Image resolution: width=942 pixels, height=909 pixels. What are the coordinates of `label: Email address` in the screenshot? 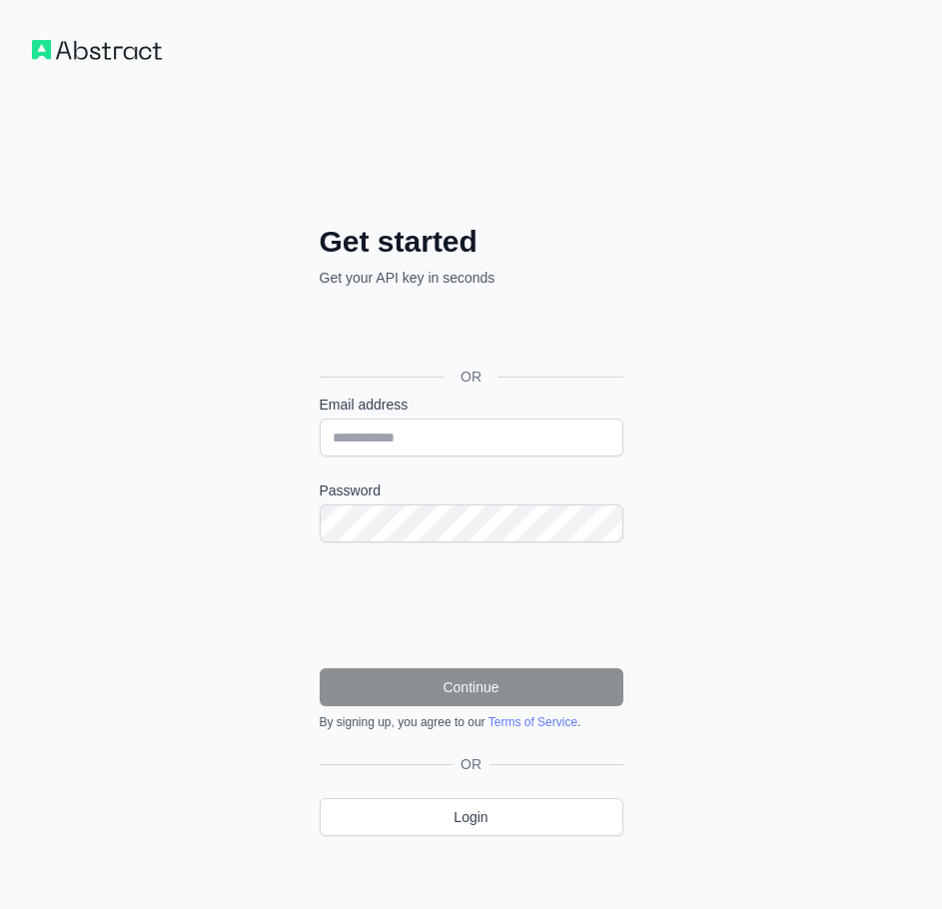 It's located at (472, 405).